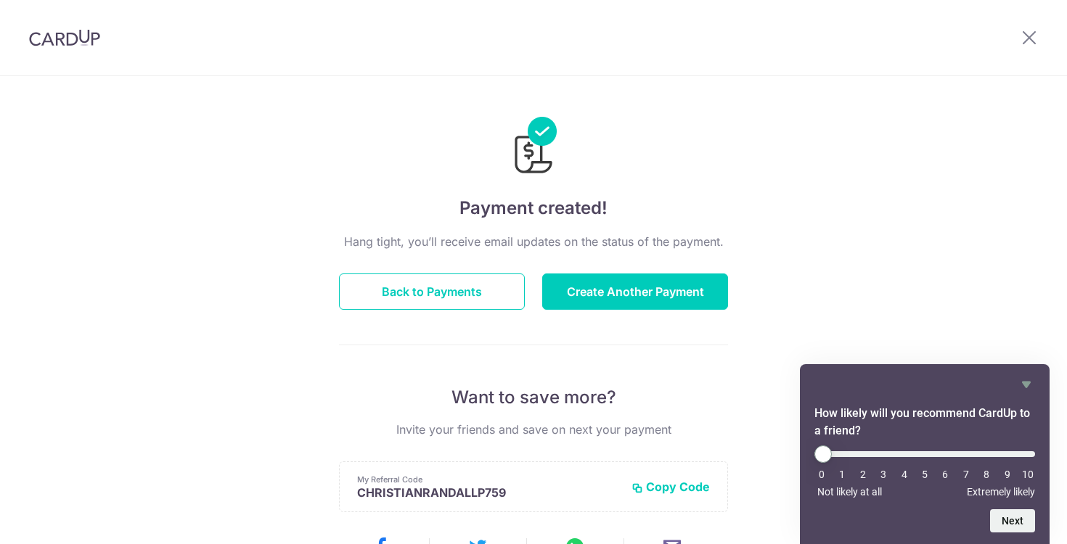 The image size is (1067, 544). What do you see at coordinates (1013, 521) in the screenshot?
I see `button: Next question` at bounding box center [1013, 521].